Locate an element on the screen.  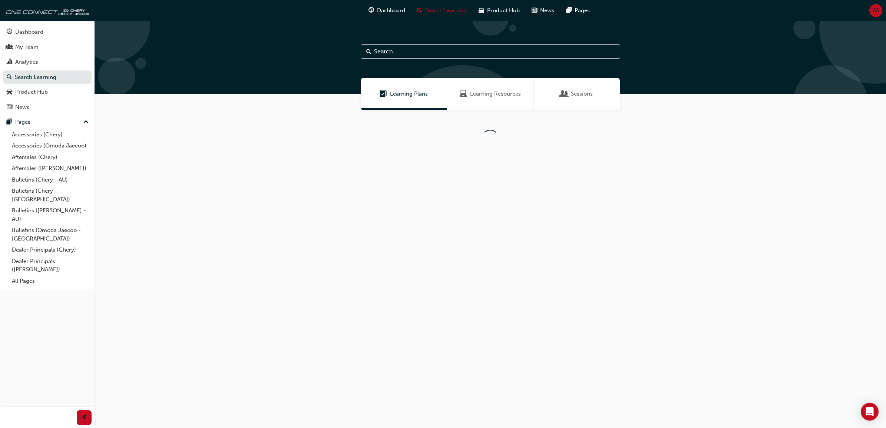
a: Aftersales (Chery) is located at coordinates (50, 157).